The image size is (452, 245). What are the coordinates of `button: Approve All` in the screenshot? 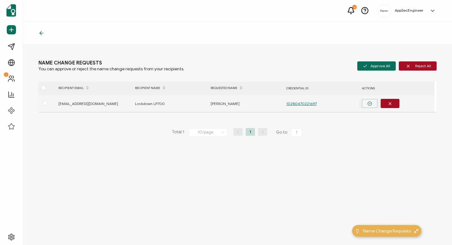 It's located at (376, 66).